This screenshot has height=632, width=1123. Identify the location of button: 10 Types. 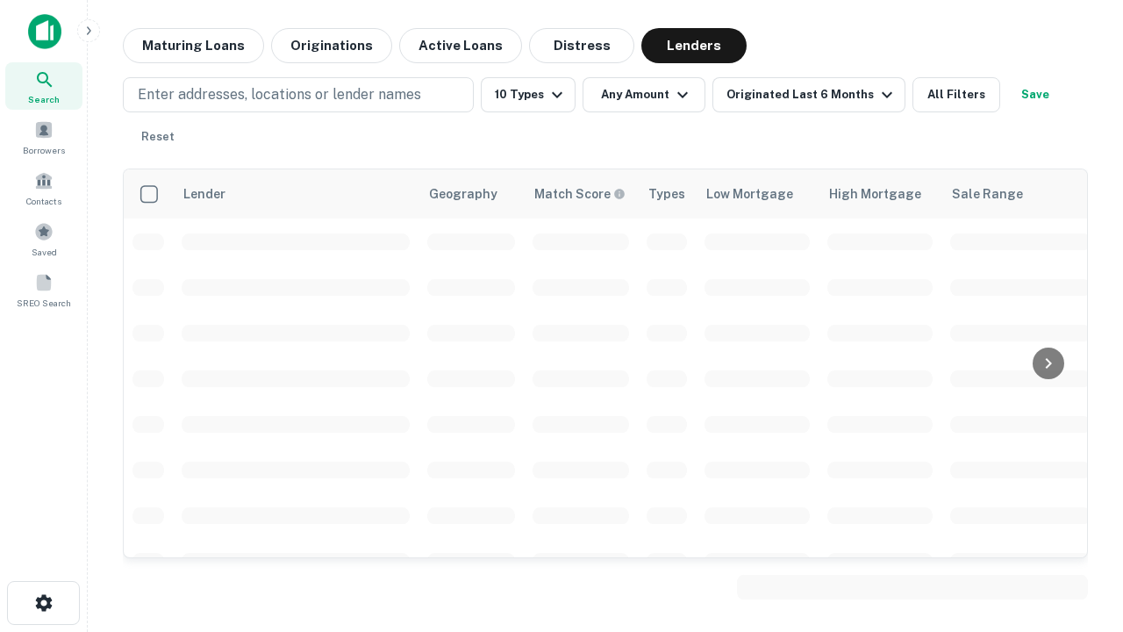
(528, 95).